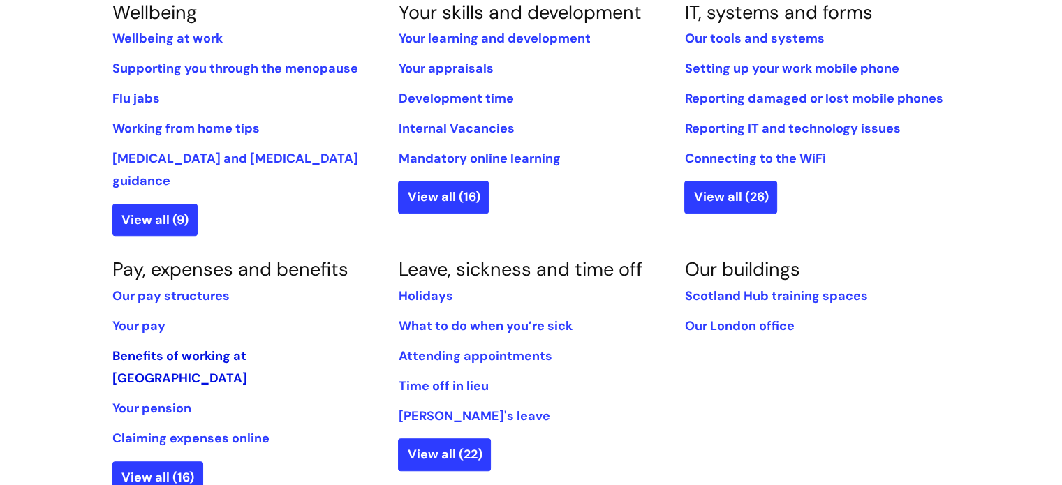 The image size is (1062, 485). I want to click on a: Setting up your work mobile phone, so click(791, 68).